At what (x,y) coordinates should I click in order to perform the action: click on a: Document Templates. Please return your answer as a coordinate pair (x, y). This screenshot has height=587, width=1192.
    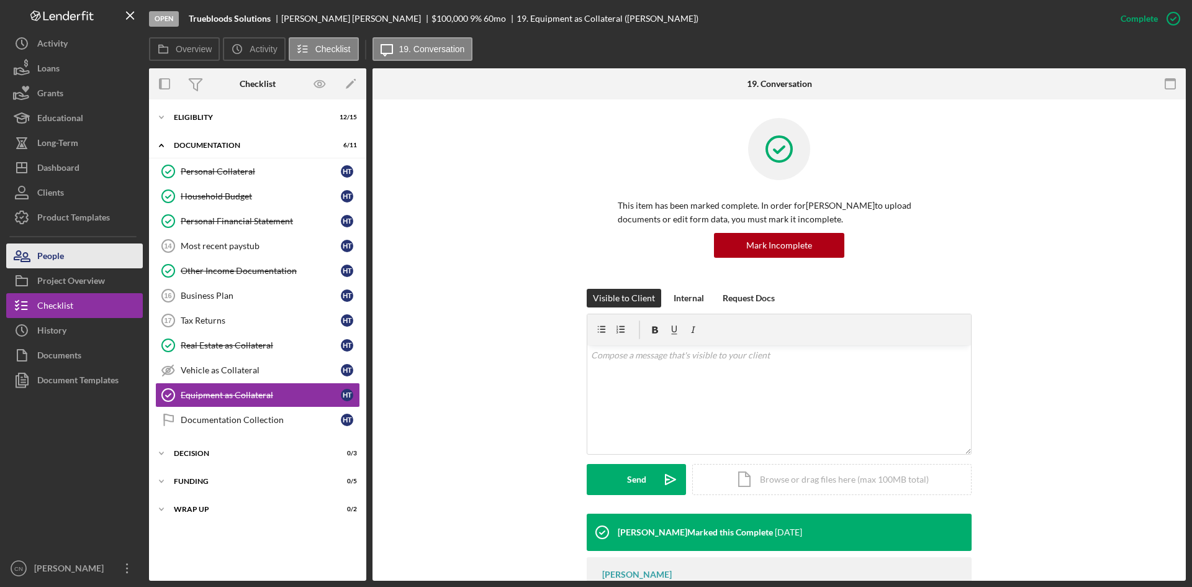
    Looking at the image, I should click on (75, 380).